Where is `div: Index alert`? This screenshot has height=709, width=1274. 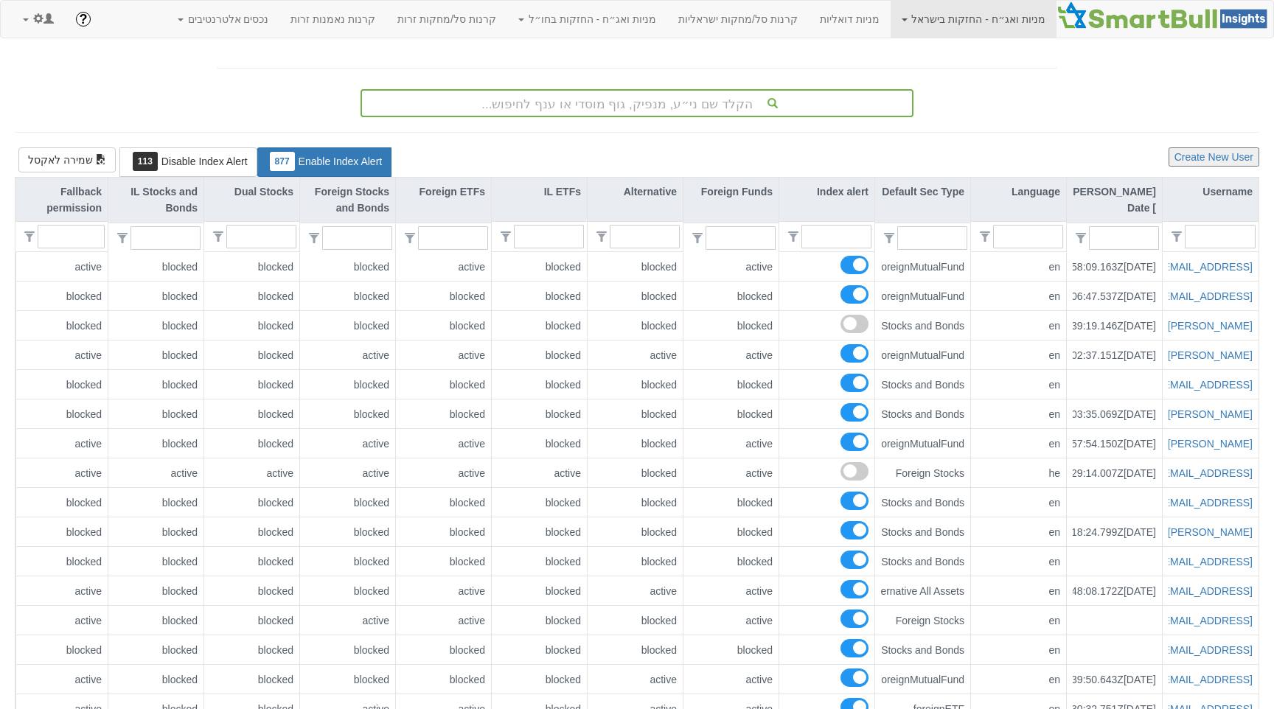
div: Index alert is located at coordinates (827, 192).